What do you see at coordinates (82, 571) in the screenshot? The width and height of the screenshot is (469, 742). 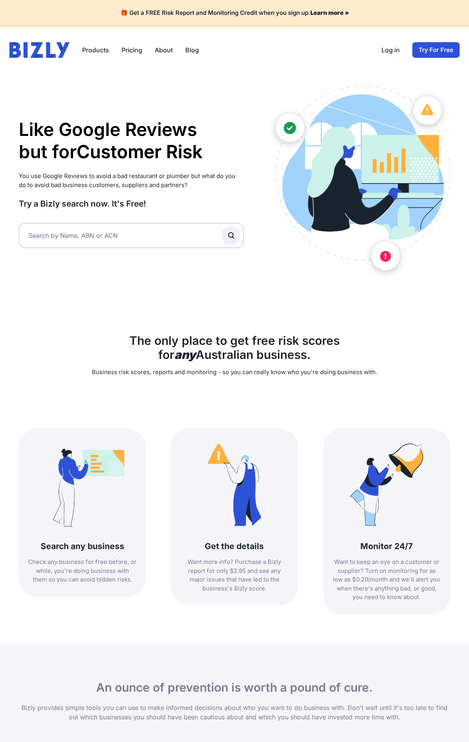 I see `div: Check any business for free before, or while, you're doing business with them so you can avoid hi...` at bounding box center [82, 571].